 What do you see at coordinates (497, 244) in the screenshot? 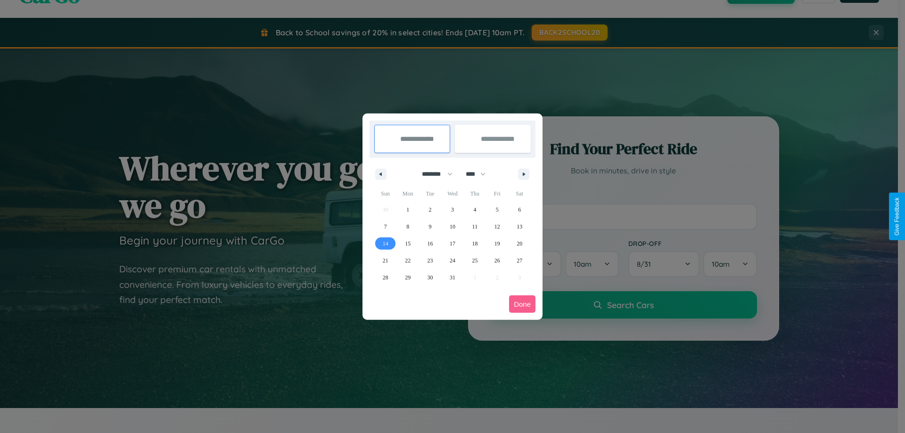
I see `button: 19` at bounding box center [497, 244].